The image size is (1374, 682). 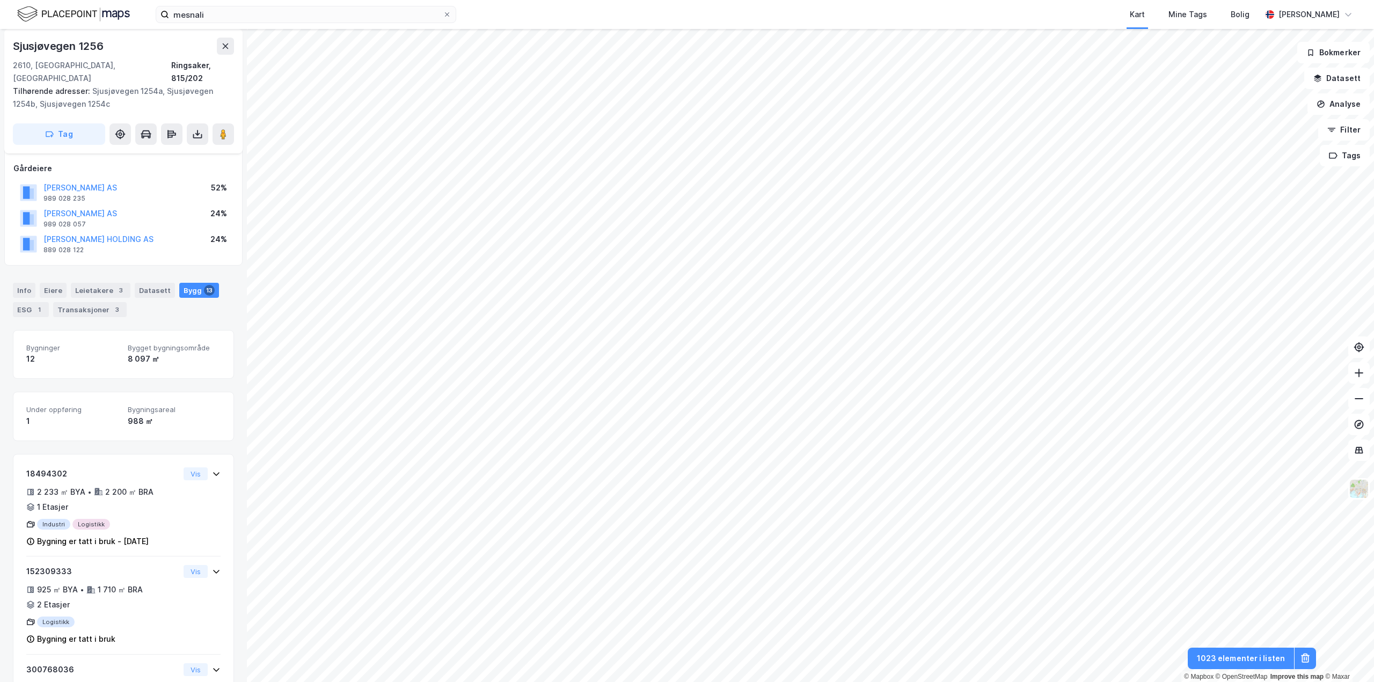 I want to click on span: Under oppføring, so click(x=72, y=410).